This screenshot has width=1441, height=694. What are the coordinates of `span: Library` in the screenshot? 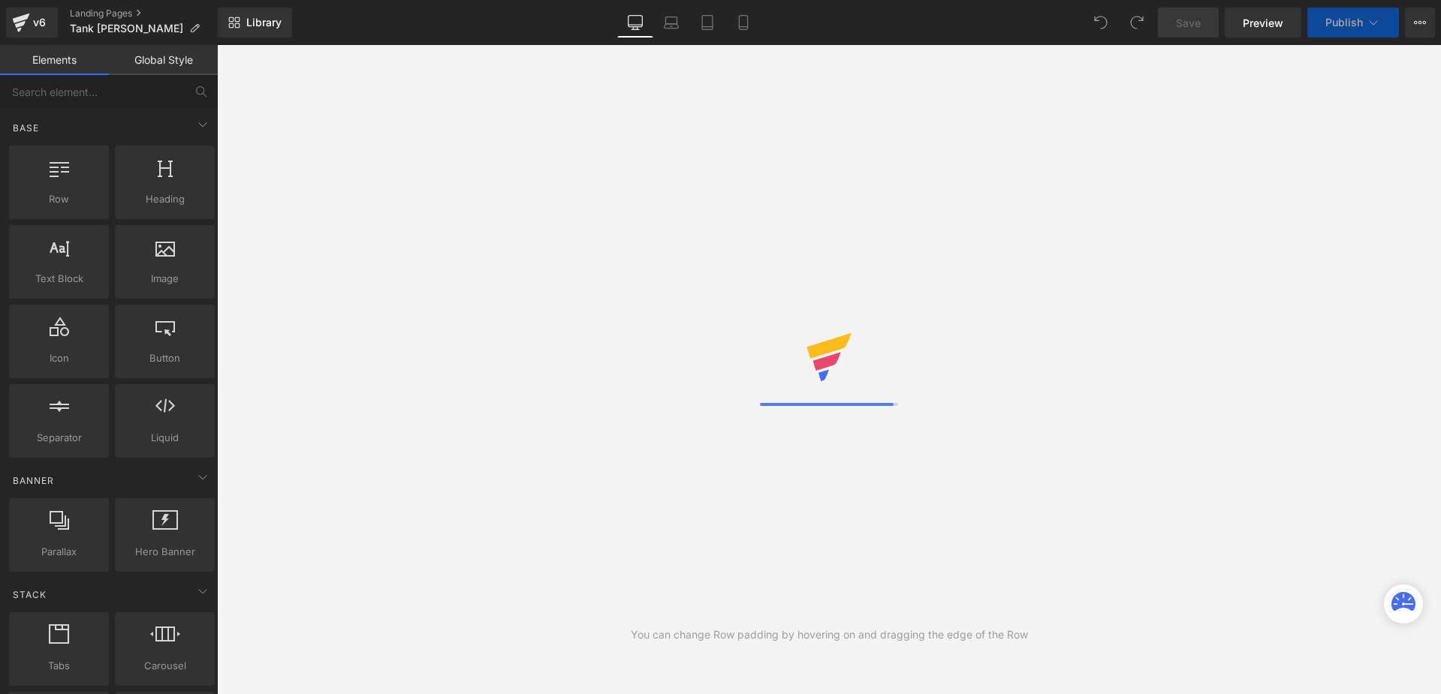 It's located at (263, 23).